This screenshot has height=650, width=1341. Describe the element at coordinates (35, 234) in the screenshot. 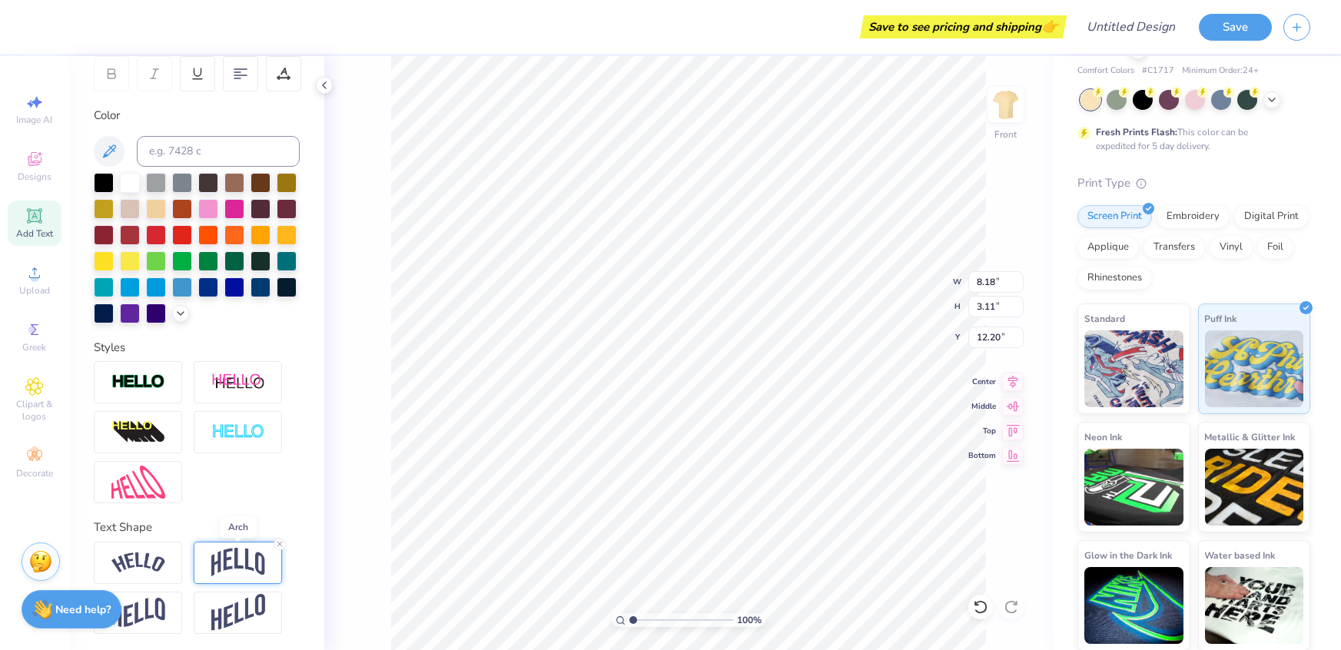

I see `span: Add Text` at that location.